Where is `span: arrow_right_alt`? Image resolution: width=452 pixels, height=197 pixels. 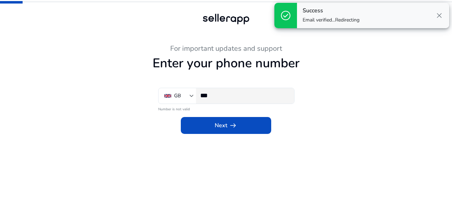 span: arrow_right_alt is located at coordinates (233, 126).